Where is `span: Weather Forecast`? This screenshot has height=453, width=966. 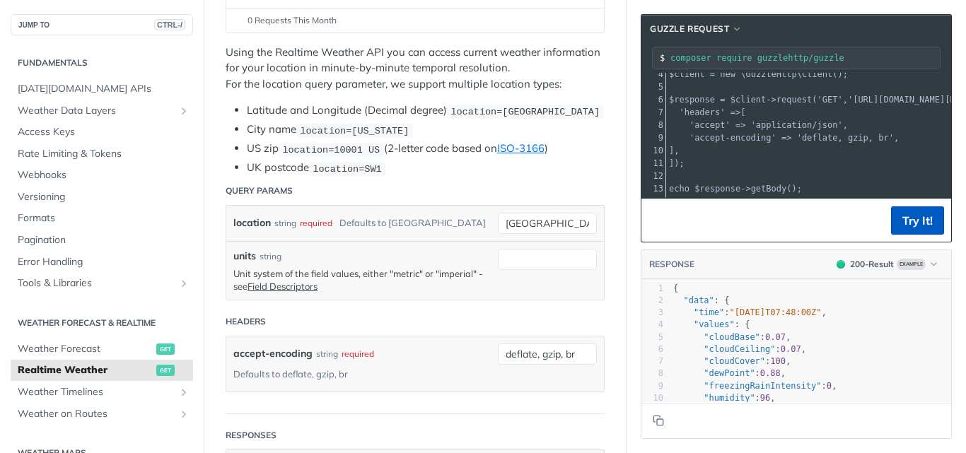 span: Weather Forecast is located at coordinates (85, 349).